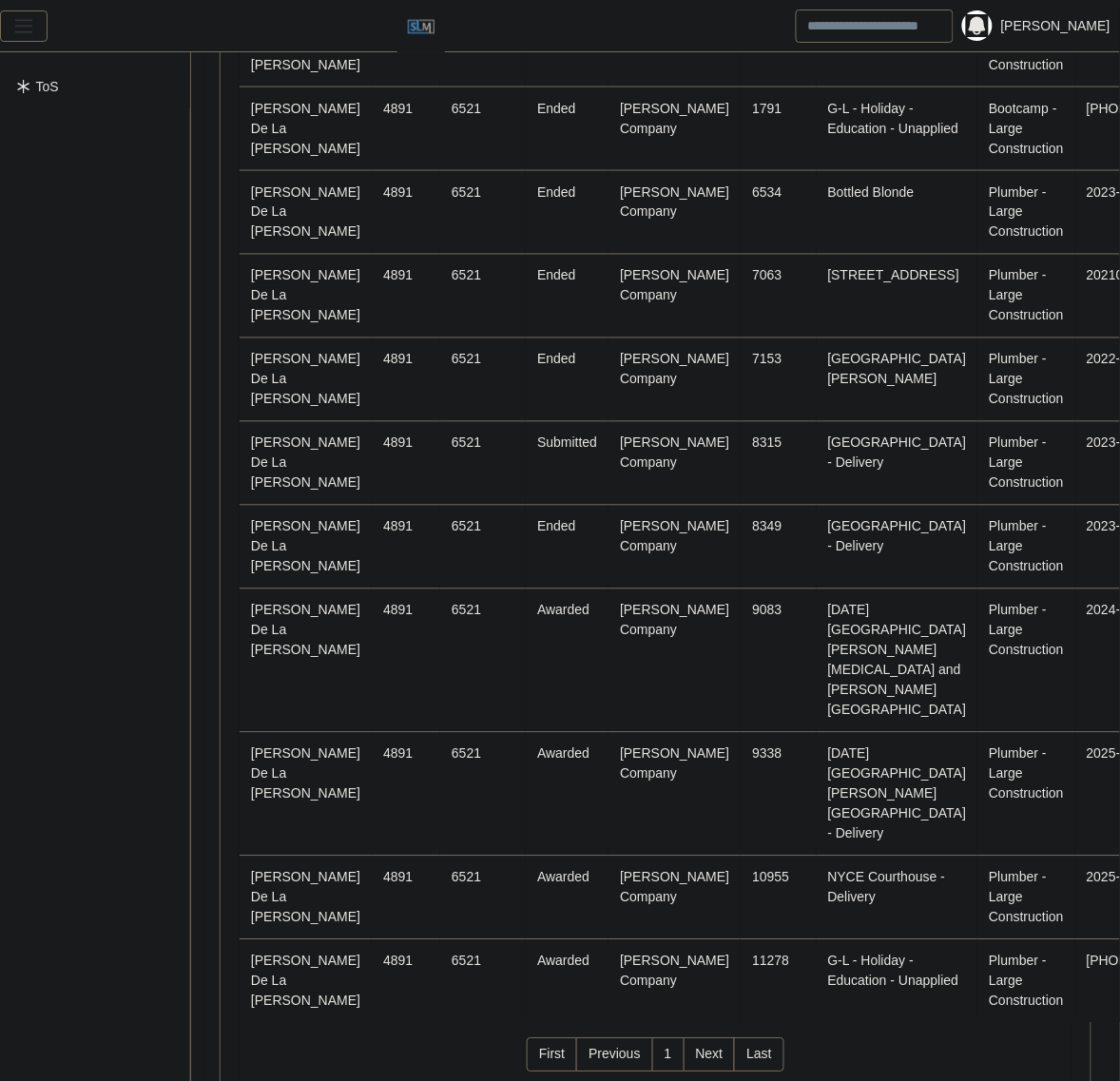 The image size is (1120, 1081). What do you see at coordinates (874, 26) in the screenshot?
I see `input: Search` at bounding box center [874, 26].